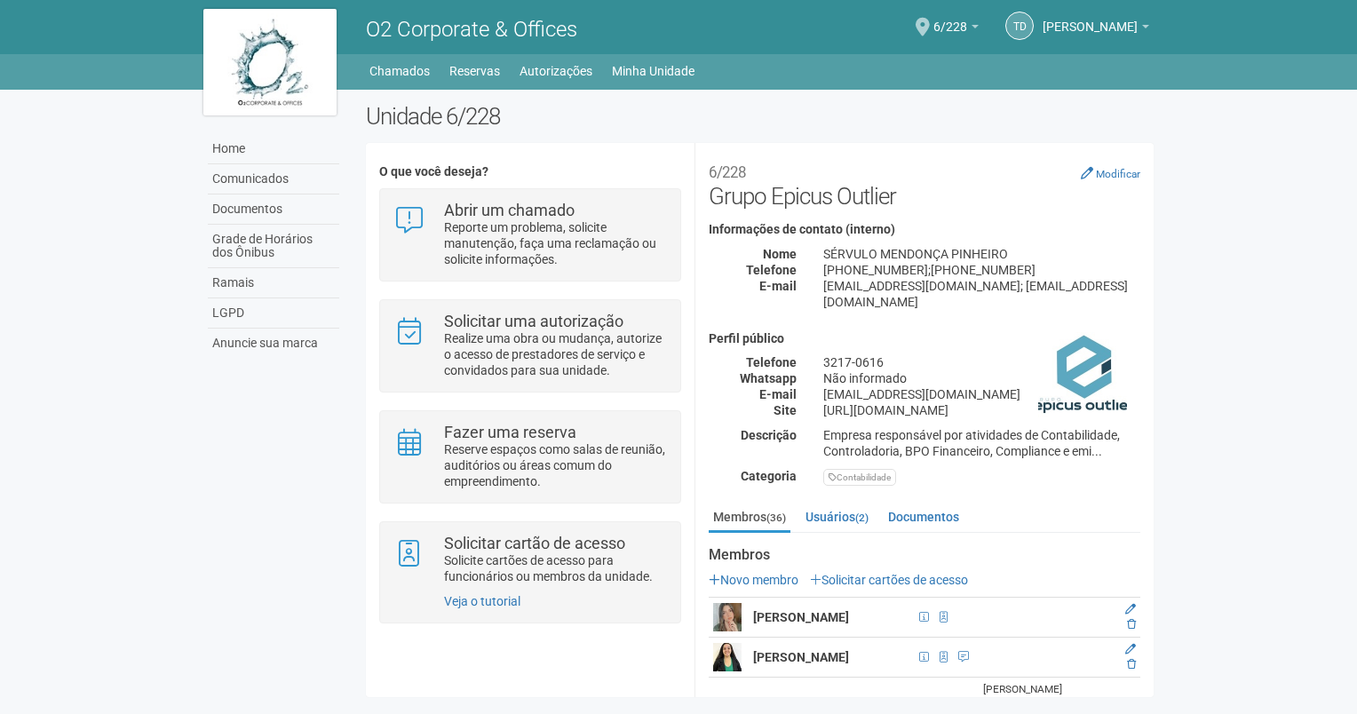 The image size is (1357, 714). Describe the element at coordinates (529, 456) in the screenshot. I see `a: Fazer uma reserva Reserve espaços como salas de reunião, auditórios ou áreas comum do empreendime...` at that location.